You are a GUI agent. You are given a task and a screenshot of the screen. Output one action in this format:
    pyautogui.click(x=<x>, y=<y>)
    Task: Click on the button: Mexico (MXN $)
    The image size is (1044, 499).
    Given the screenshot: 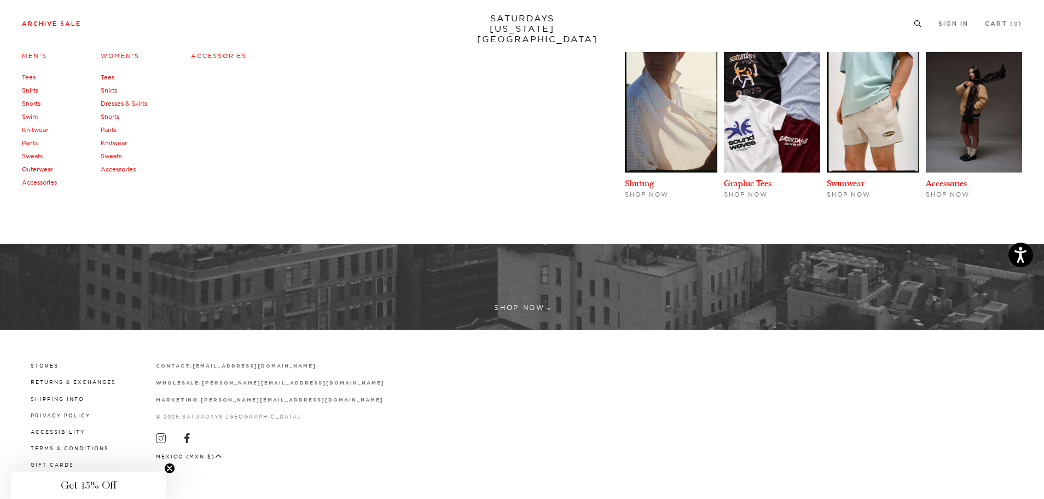 What is the action you would take?
    pyautogui.click(x=189, y=456)
    